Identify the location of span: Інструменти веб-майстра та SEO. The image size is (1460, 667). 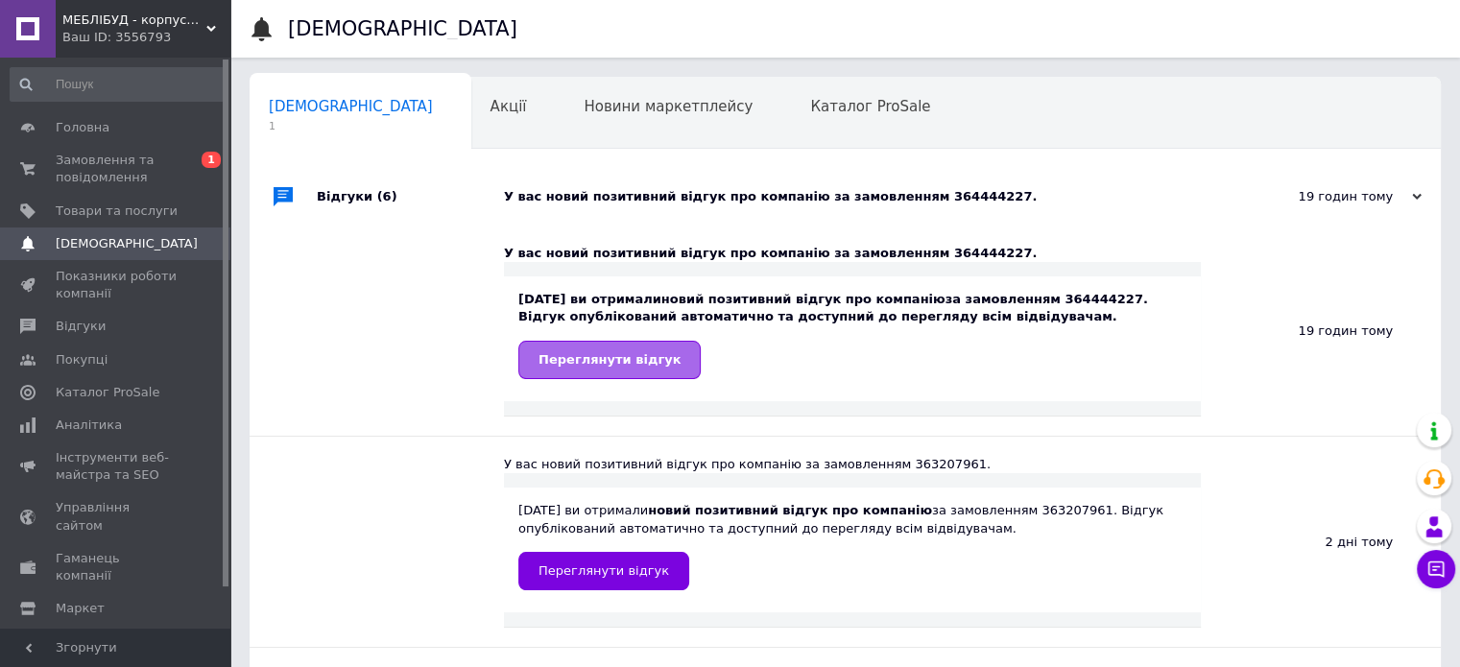
(116, 467).